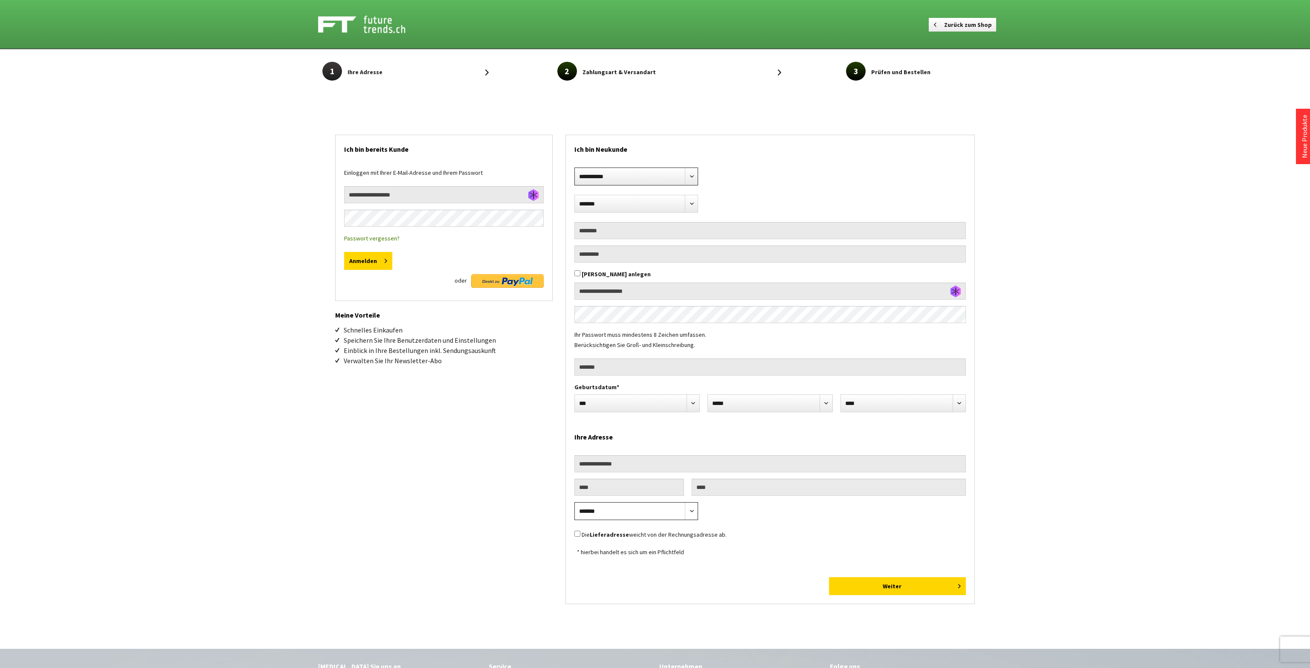 Image resolution: width=1310 pixels, height=668 pixels. I want to click on strong: Lieferadresse, so click(609, 535).